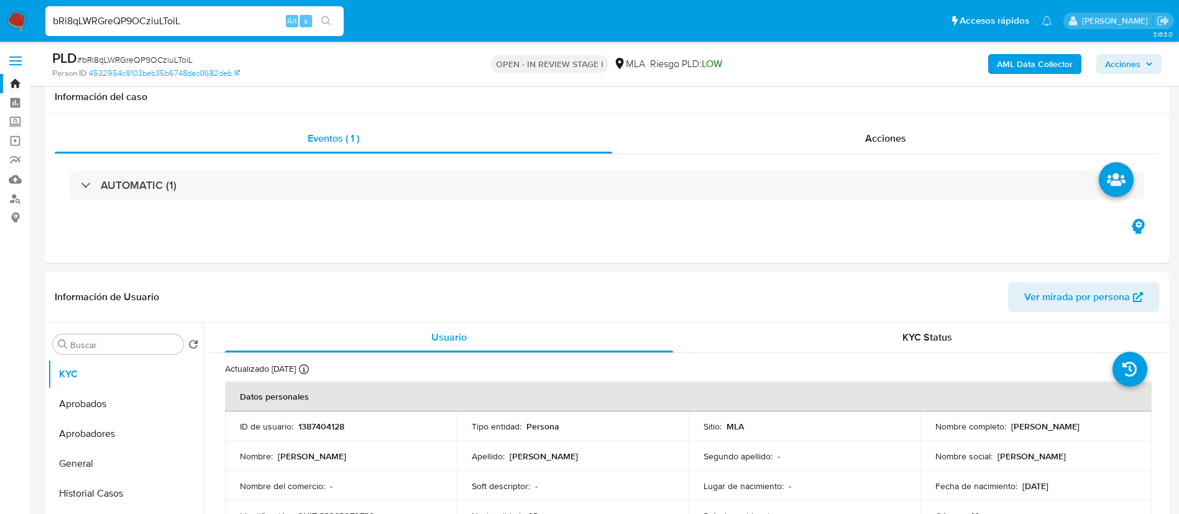 This screenshot has height=514, width=1179. Describe the element at coordinates (193, 346) in the screenshot. I see `button: Volver al orden por defecto` at that location.